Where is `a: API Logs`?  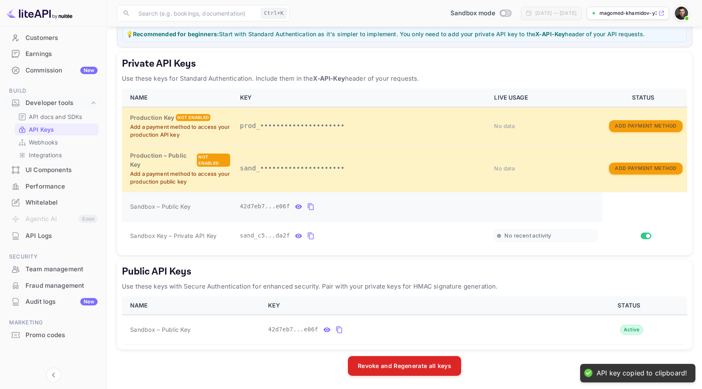 a: API Logs is located at coordinates (53, 236).